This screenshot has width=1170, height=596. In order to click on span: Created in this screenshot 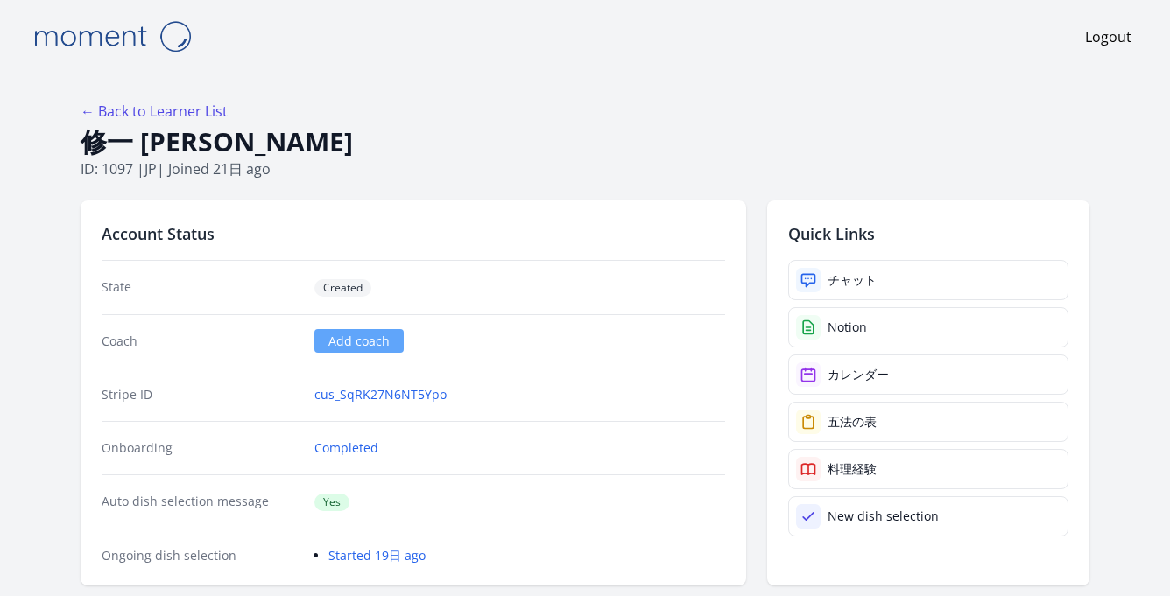, I will do `click(342, 288)`.